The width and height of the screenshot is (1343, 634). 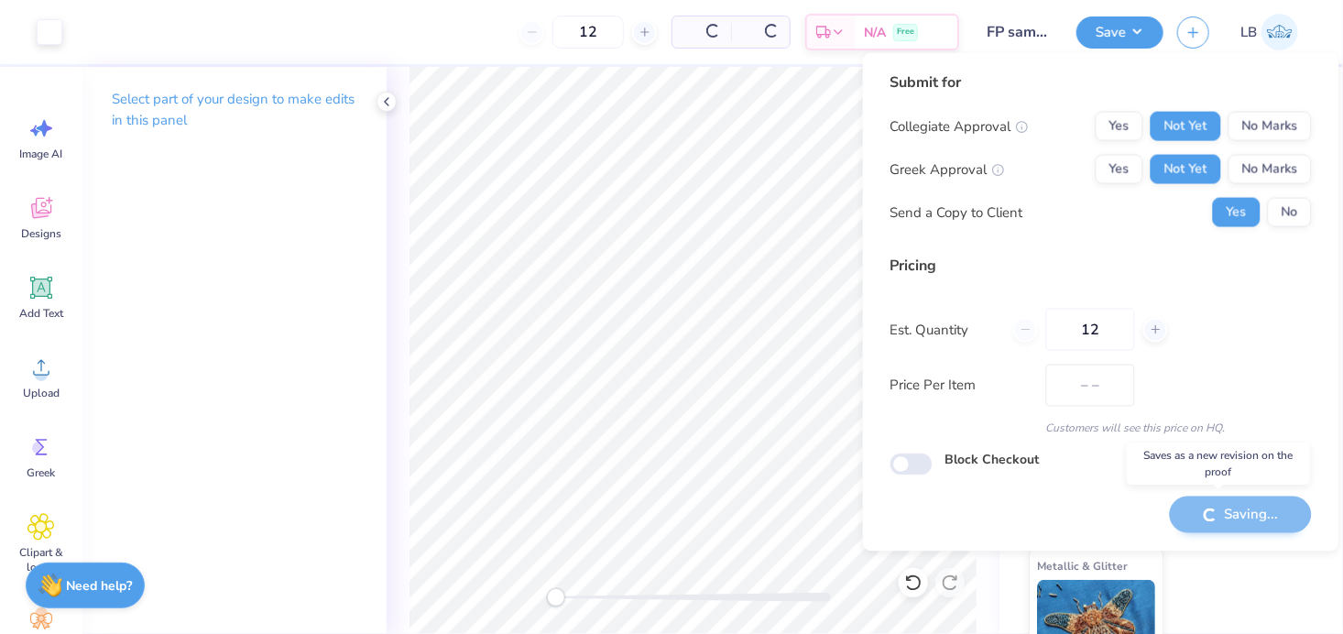 What do you see at coordinates (1269, 32) in the screenshot?
I see `a: LB` at bounding box center [1269, 32].